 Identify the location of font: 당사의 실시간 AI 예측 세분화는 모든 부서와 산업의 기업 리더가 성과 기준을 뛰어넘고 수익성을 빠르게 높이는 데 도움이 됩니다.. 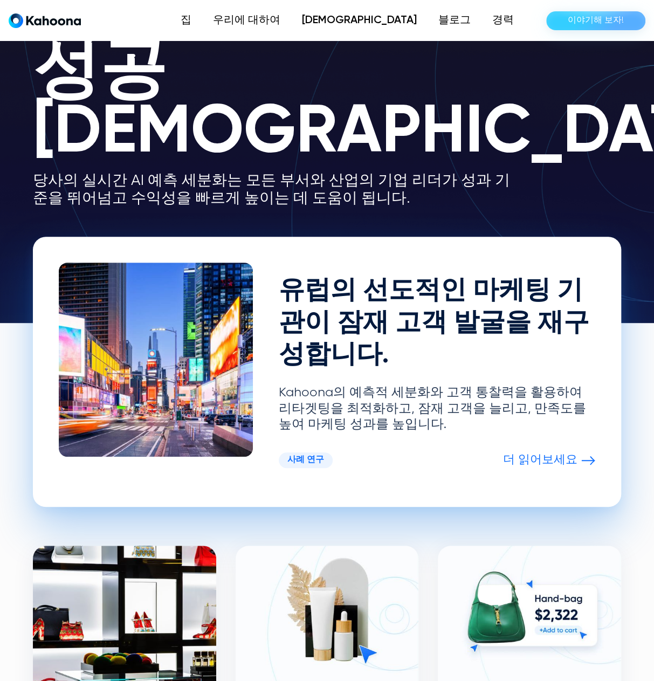
(271, 189).